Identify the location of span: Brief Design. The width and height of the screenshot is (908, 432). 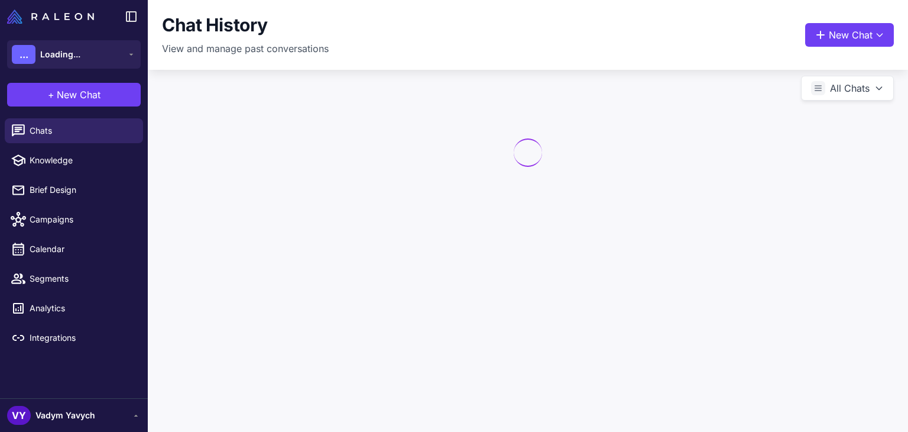
(82, 190).